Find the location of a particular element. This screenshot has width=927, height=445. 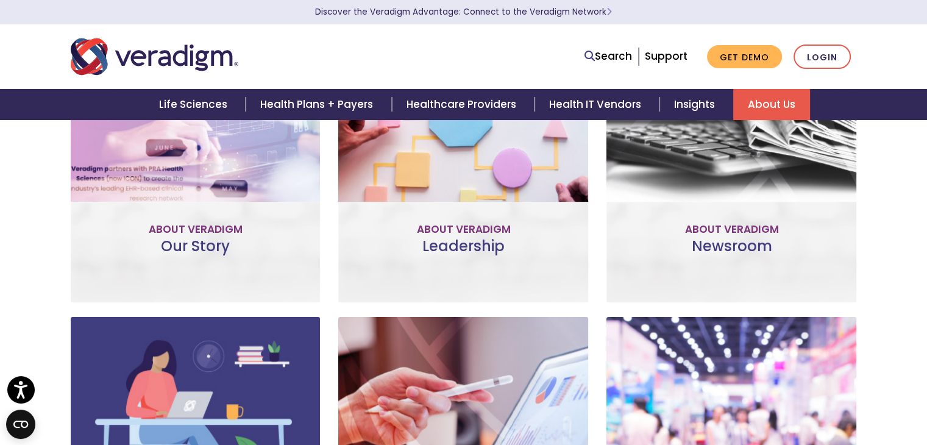

img: Veradigm logo is located at coordinates (154, 57).